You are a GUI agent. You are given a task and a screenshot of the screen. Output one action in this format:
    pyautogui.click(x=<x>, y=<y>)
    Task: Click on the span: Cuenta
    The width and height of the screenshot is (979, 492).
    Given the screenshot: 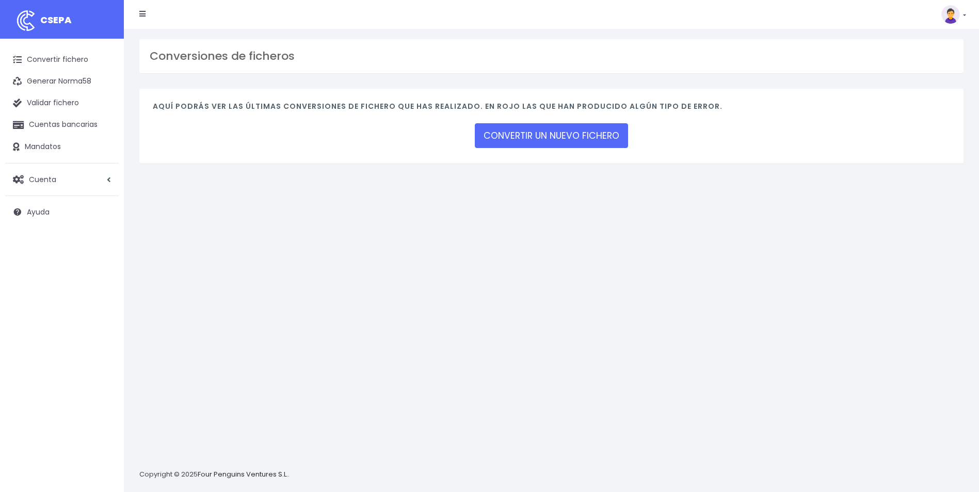 What is the action you would take?
    pyautogui.click(x=42, y=179)
    